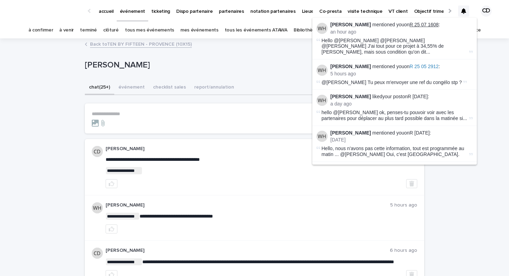 This screenshot has height=276, width=509. What do you see at coordinates (41, 30) in the screenshot?
I see `a: à confirmer` at bounding box center [41, 30].